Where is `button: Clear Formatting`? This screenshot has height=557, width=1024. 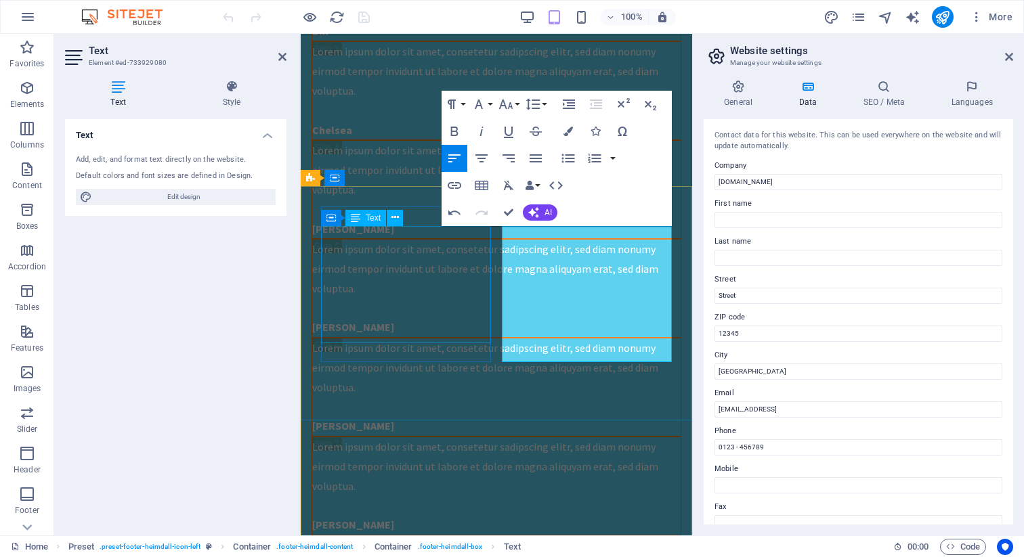
button: Clear Formatting is located at coordinates (508, 185).